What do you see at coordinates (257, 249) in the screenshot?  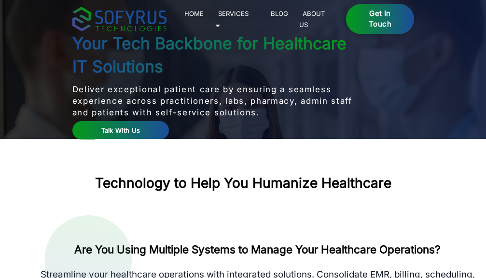 I see `h2: Are You Using Multiple Systems to Manage Your Healthcare Operations?` at bounding box center [257, 249].